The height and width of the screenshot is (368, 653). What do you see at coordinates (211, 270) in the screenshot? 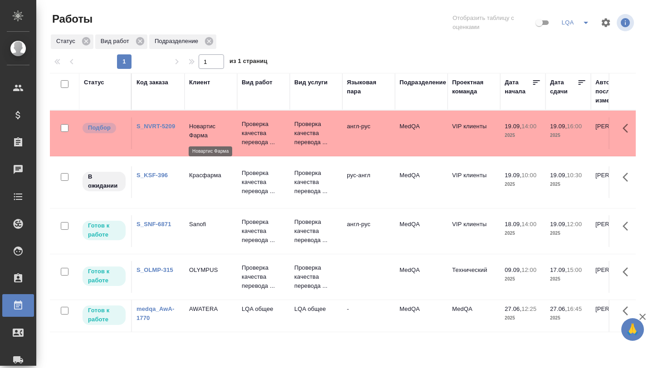
I see `p: OLYMPUS` at bounding box center [211, 270].